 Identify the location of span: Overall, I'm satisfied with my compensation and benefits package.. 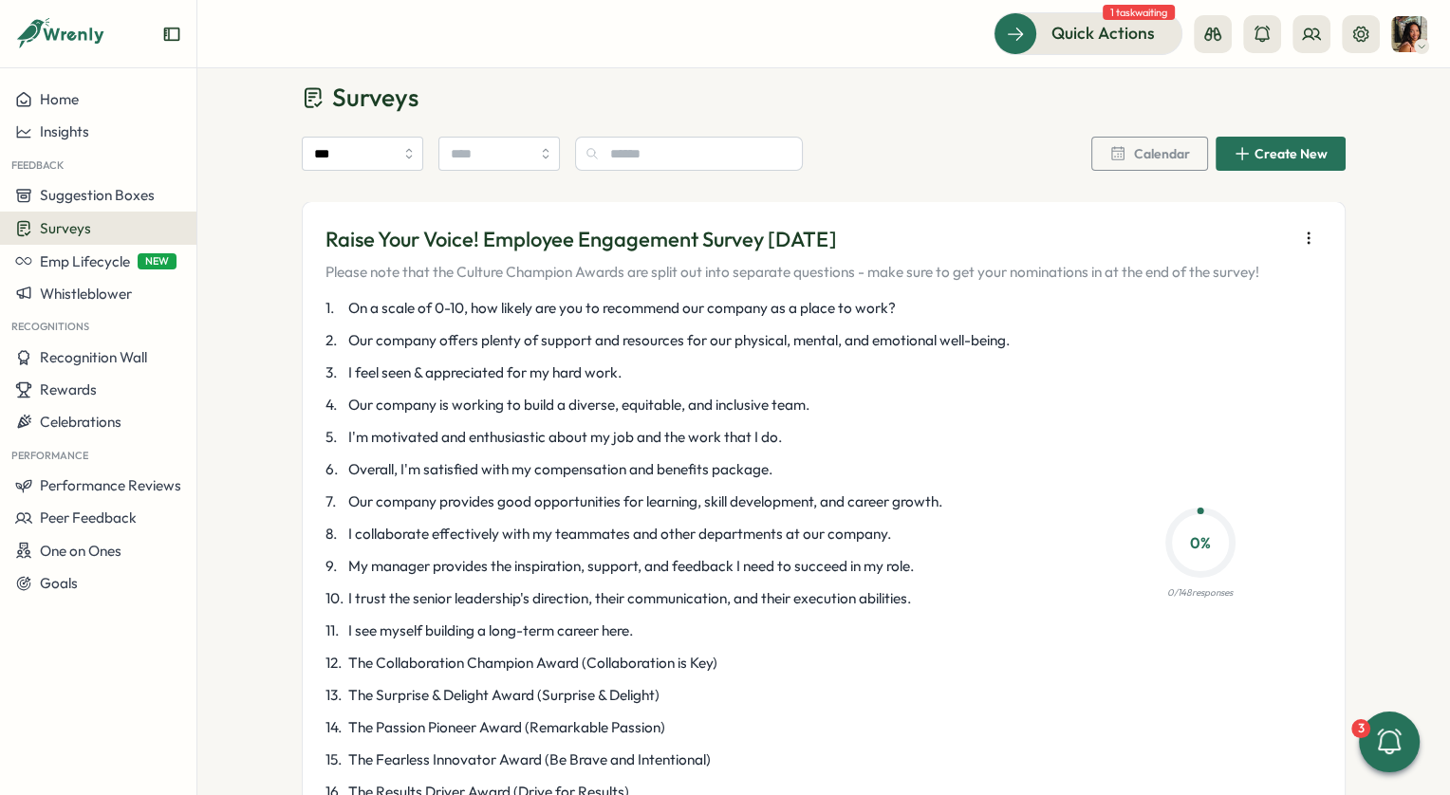
(560, 470).